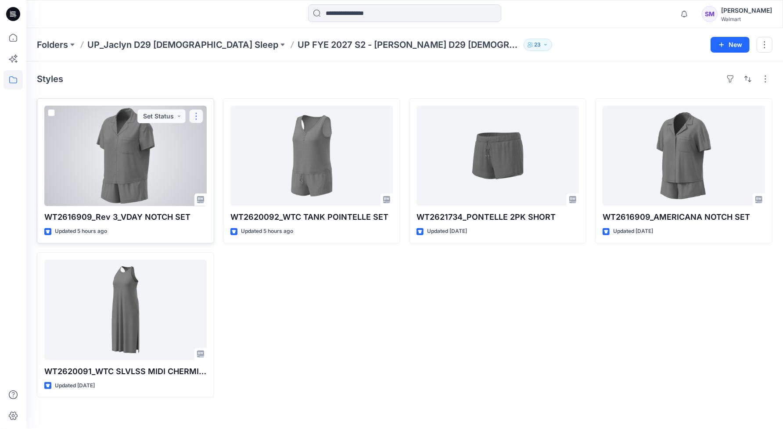  Describe the element at coordinates (311, 217) in the screenshot. I see `p: WT2620092_WTC TANK POINTELLE SET` at that location.